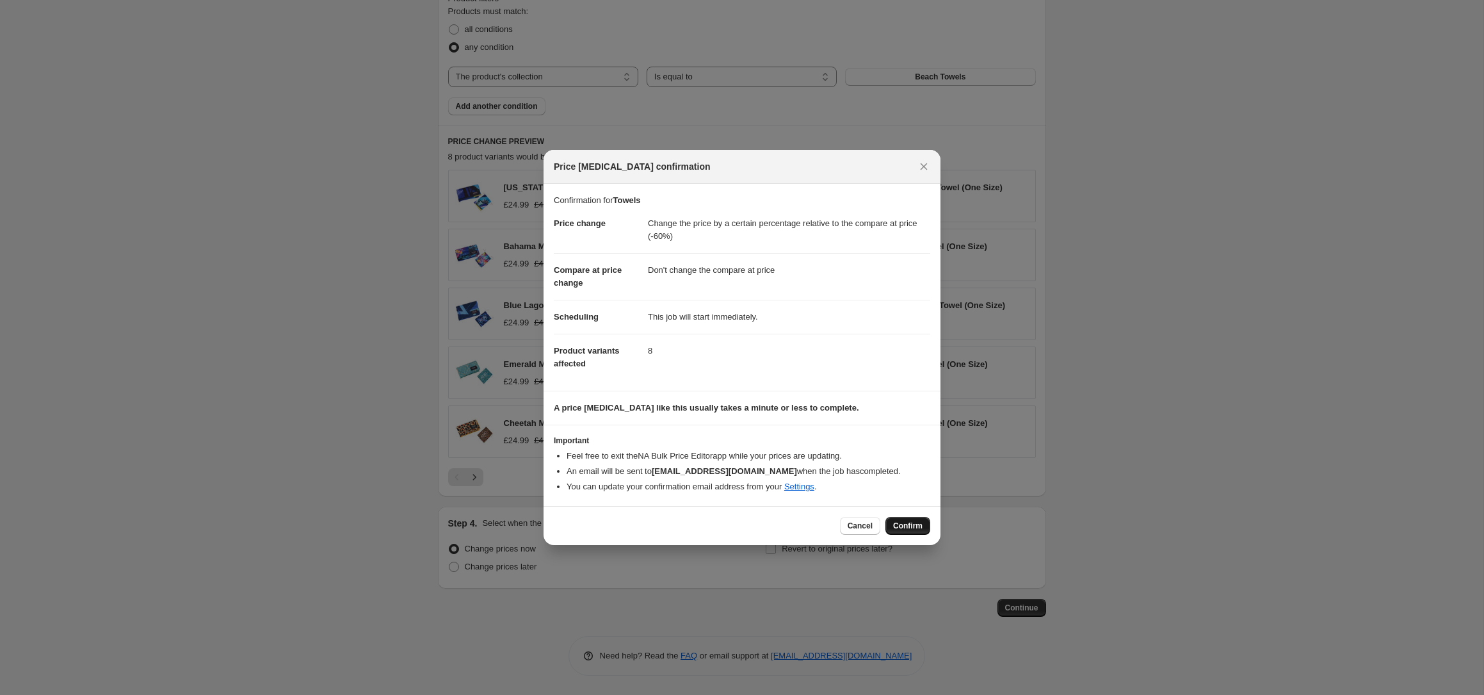 The image size is (1484, 695). Describe the element at coordinates (626, 200) in the screenshot. I see `b: Towels` at that location.